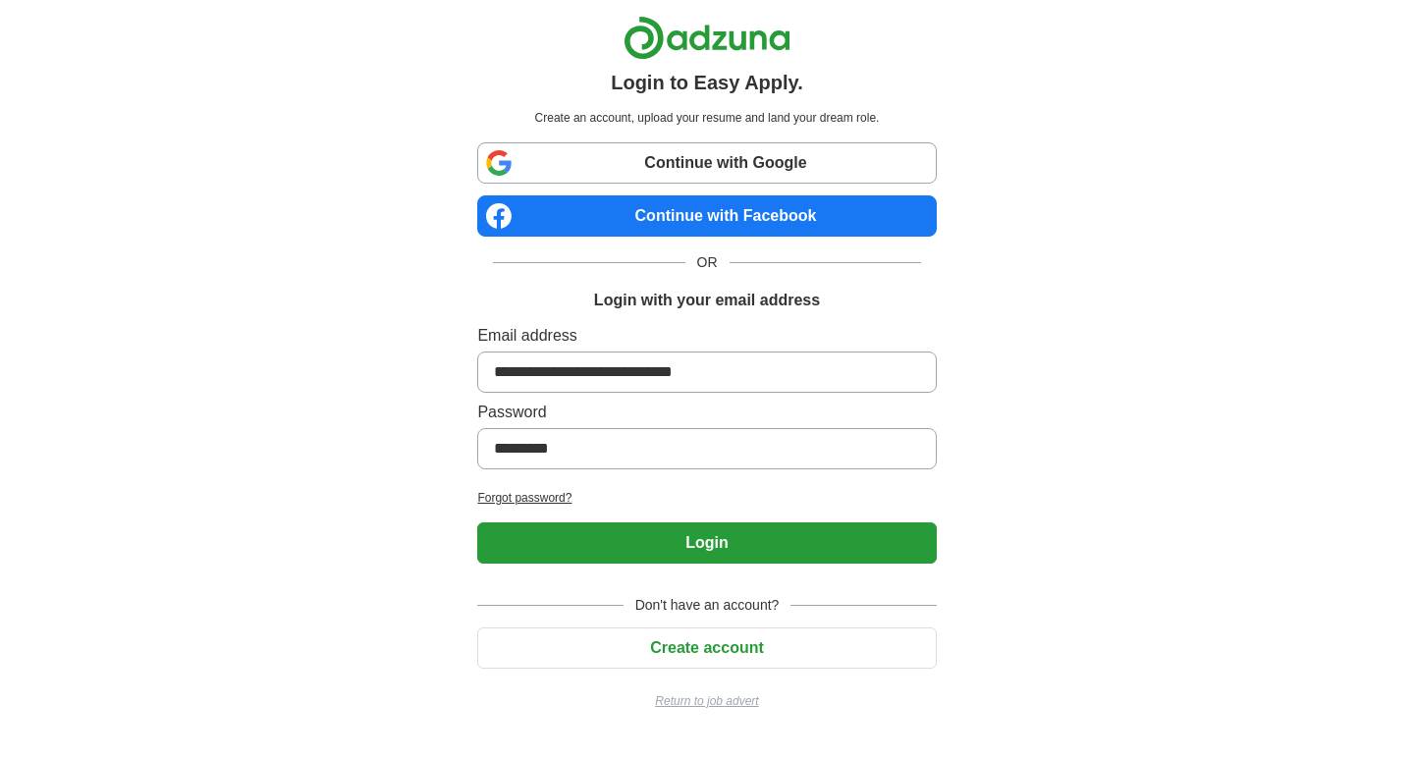 This screenshot has height=759, width=1414. What do you see at coordinates (706, 163) in the screenshot?
I see `a: Continue with Google` at bounding box center [706, 163].